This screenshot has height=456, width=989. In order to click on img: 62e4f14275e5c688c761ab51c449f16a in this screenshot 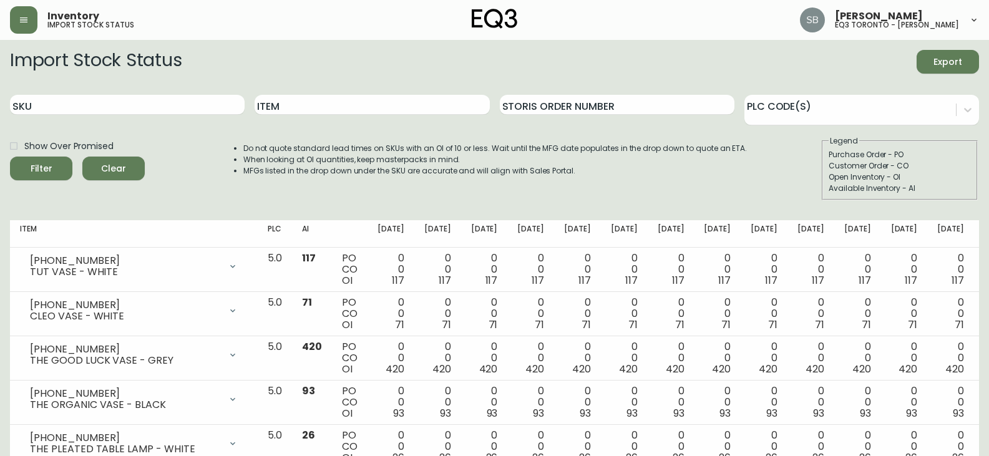, I will do `click(813, 20)`.